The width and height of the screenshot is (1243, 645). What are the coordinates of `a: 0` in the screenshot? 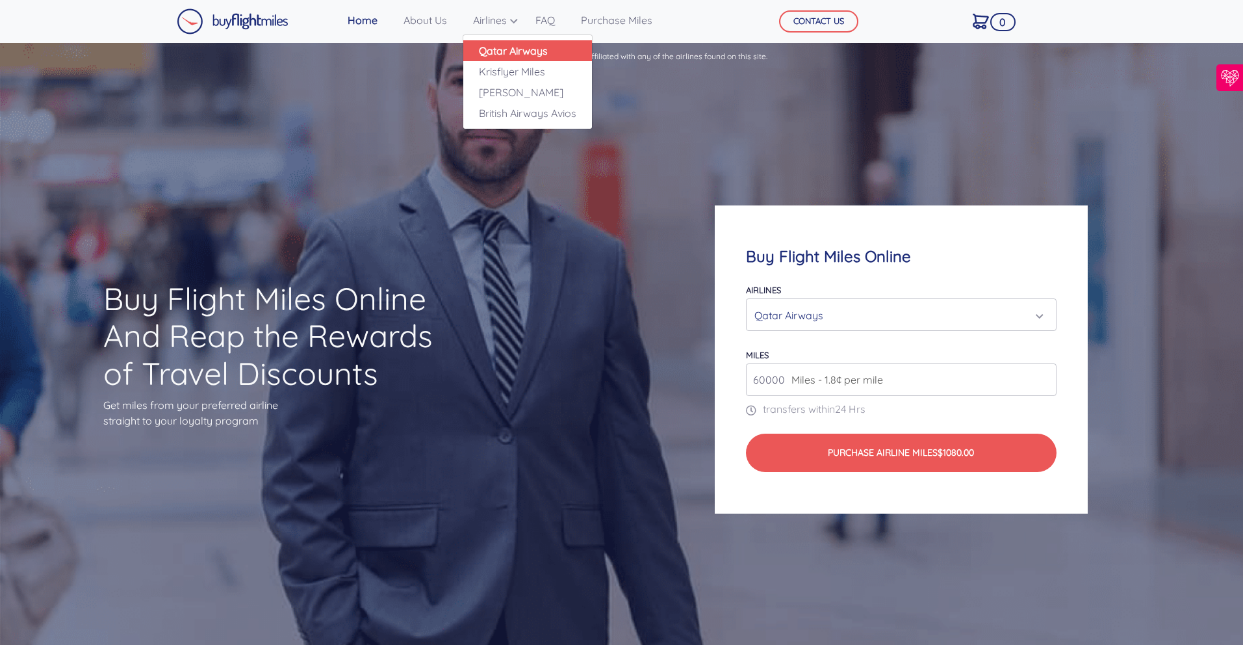 It's located at (980, 21).